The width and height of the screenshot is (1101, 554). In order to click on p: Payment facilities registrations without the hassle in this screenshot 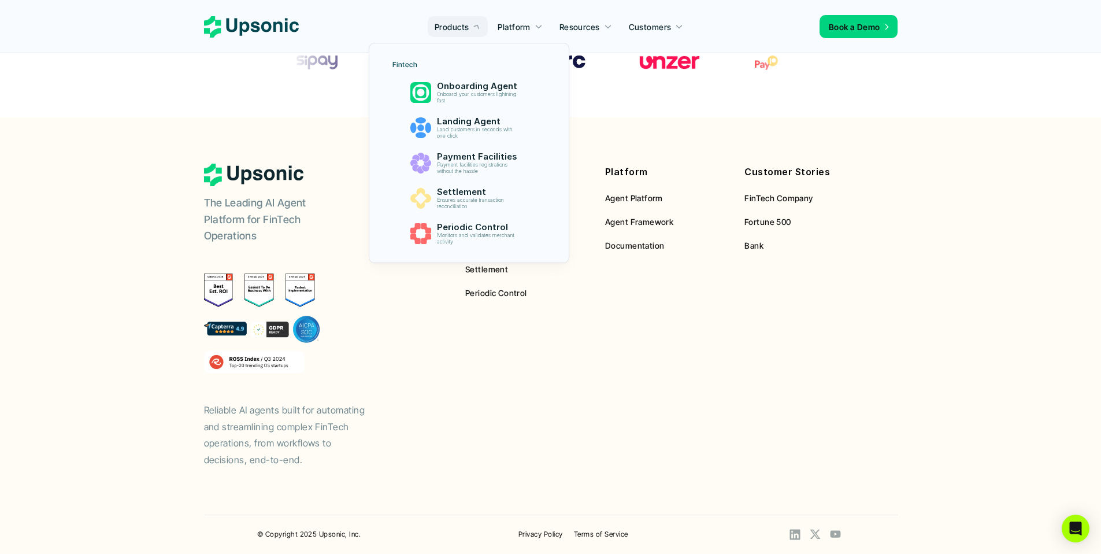, I will do `click(479, 168)`.